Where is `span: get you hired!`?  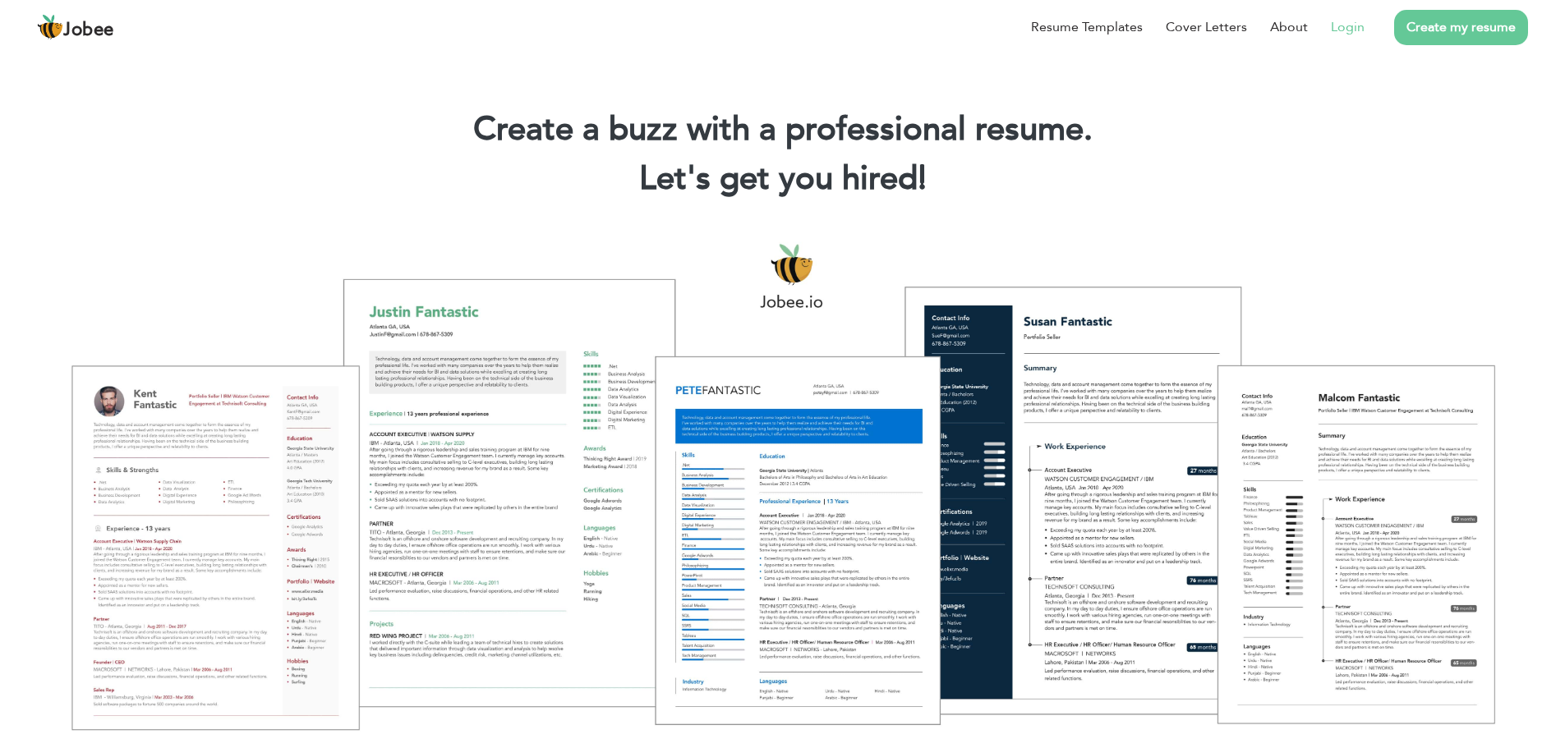
span: get you hired! is located at coordinates (823, 178).